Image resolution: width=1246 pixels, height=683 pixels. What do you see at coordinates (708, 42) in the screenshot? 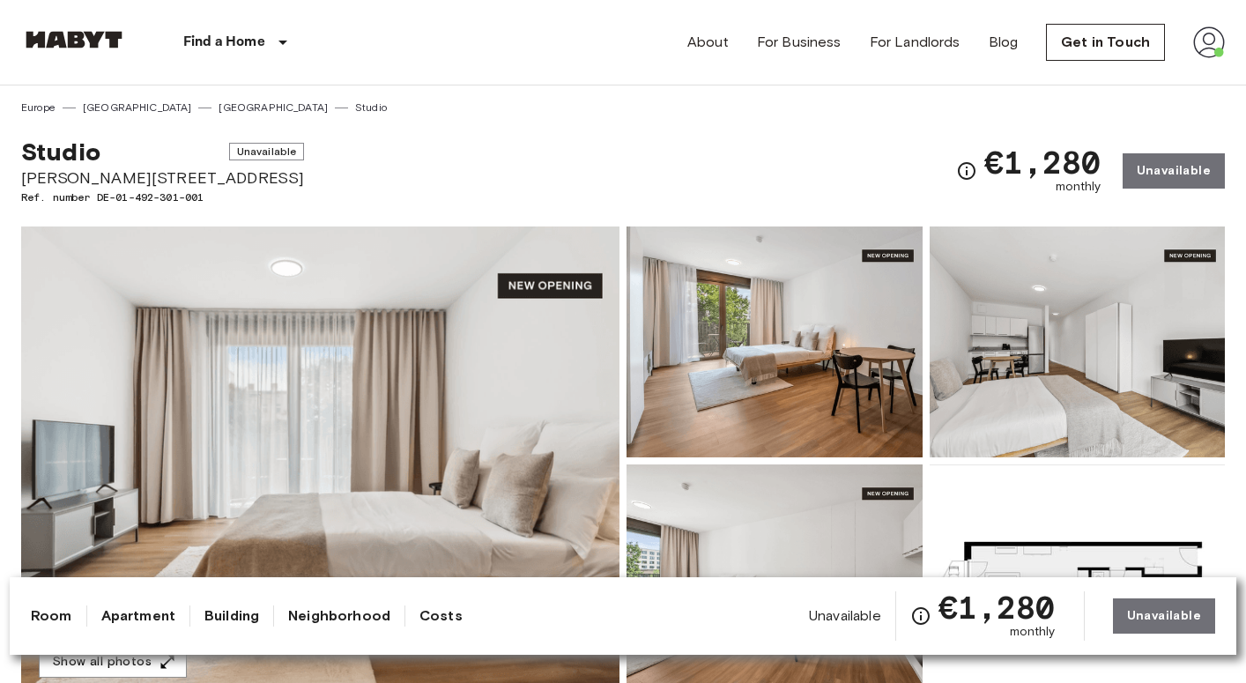
I see `a: About` at bounding box center [708, 42].